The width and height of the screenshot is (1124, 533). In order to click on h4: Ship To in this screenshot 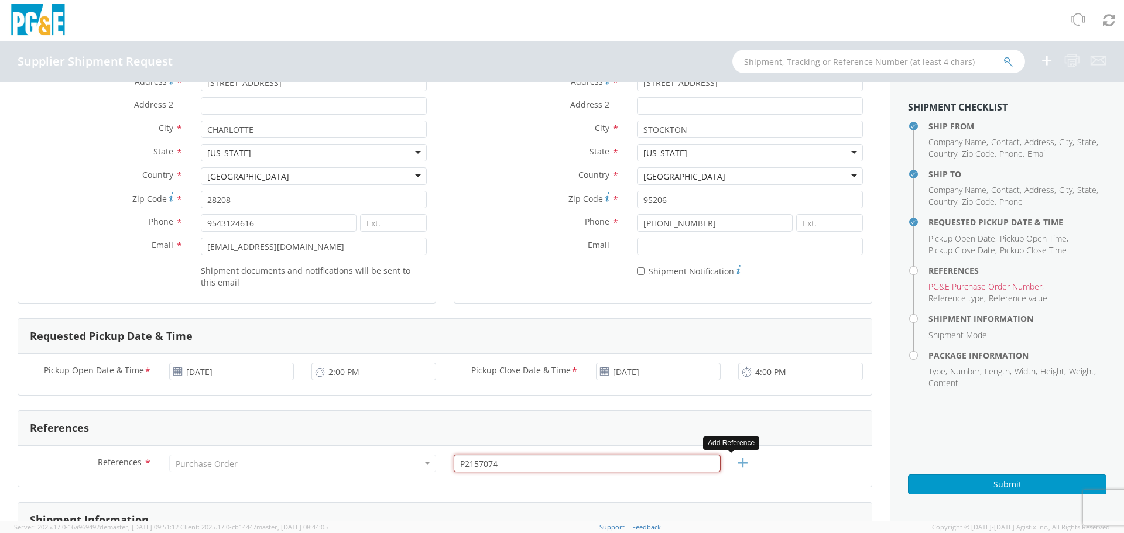, I will do `click(1017, 174)`.